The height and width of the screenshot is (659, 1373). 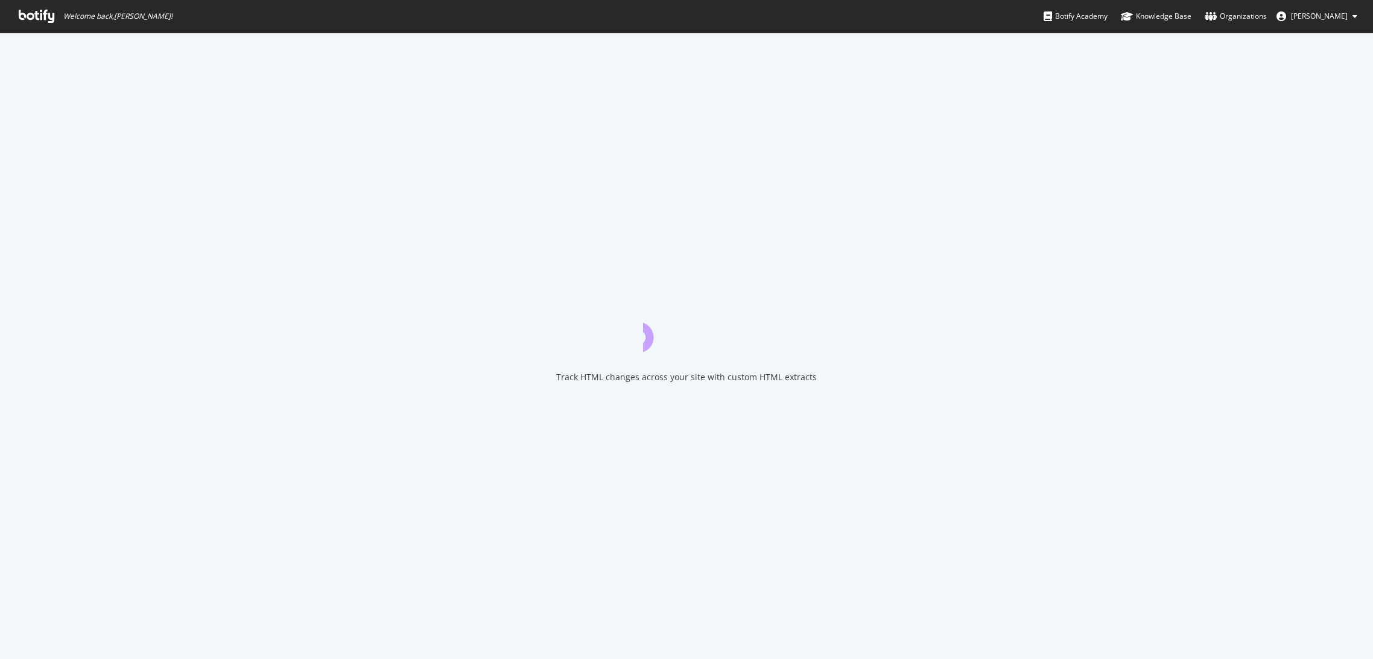 I want to click on div: Knowledge Base, so click(x=1156, y=16).